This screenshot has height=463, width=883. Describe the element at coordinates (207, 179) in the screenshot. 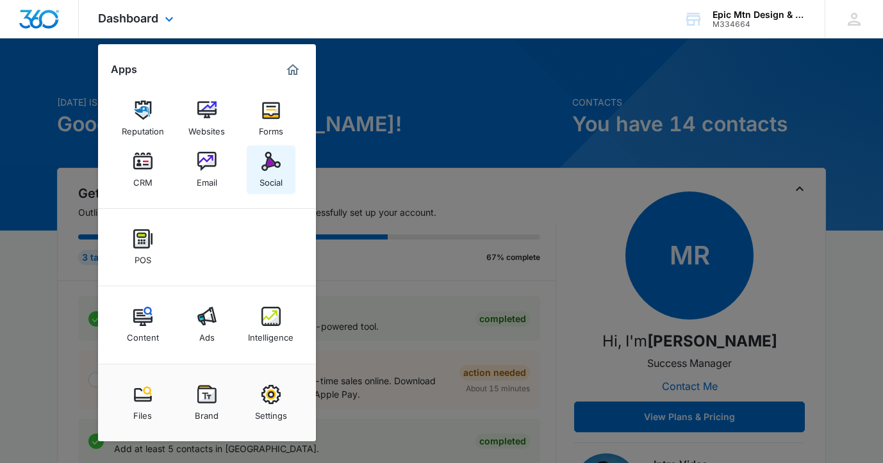

I see `div: Email` at that location.